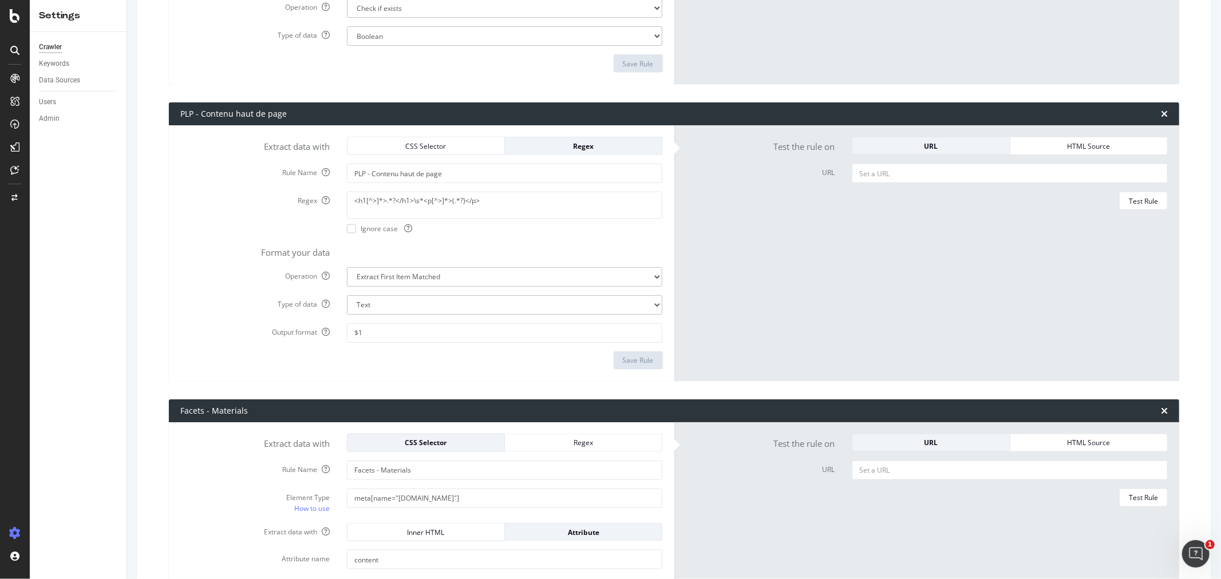 This screenshot has height=579, width=1221. I want to click on div: Admin, so click(49, 119).